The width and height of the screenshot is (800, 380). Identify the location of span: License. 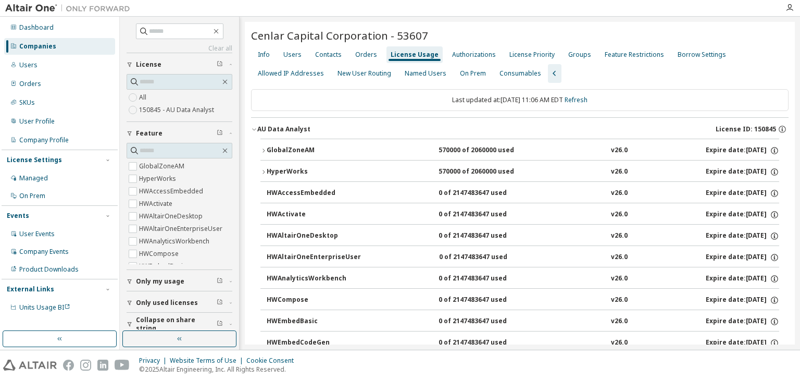
(148, 65).